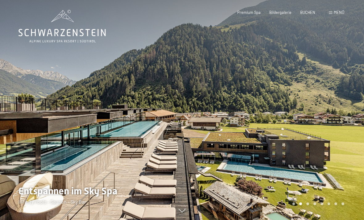  I want to click on a: Bildergalerie, so click(281, 12).